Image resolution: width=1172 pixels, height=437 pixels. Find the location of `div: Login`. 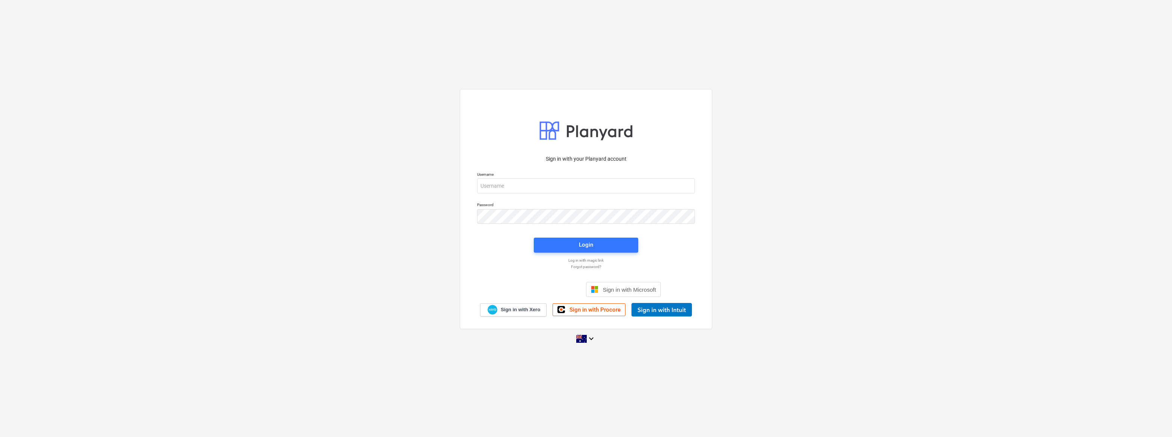

div: Login is located at coordinates (586, 245).